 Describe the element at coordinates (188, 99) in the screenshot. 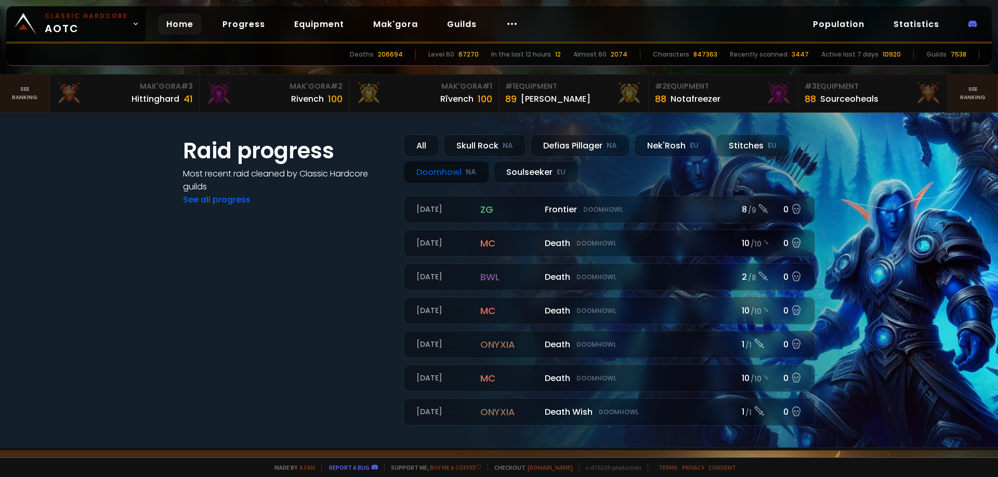

I see `div: 41` at that location.